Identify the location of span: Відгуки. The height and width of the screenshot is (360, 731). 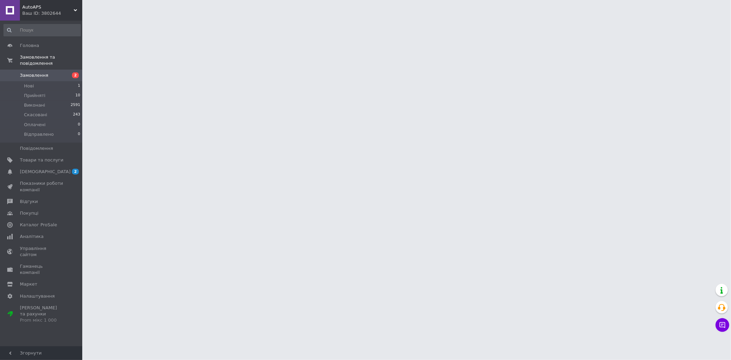
(29, 202).